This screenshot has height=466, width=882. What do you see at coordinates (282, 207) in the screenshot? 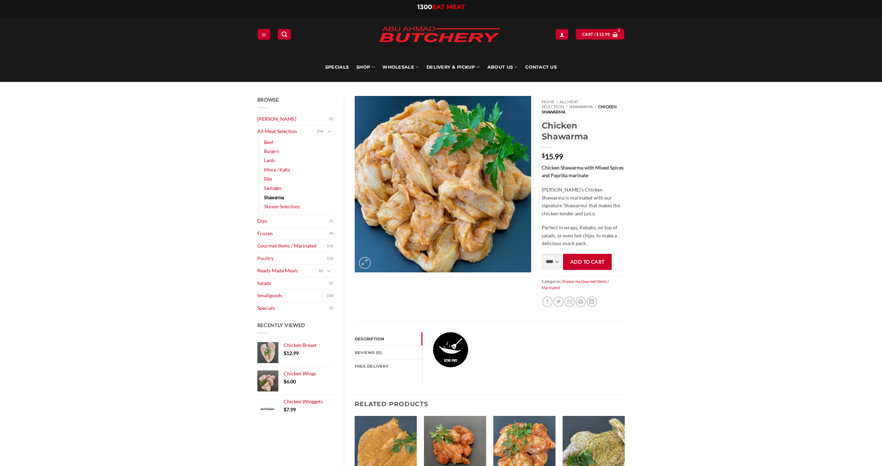
I see `a: Skewer Selections` at bounding box center [282, 207].